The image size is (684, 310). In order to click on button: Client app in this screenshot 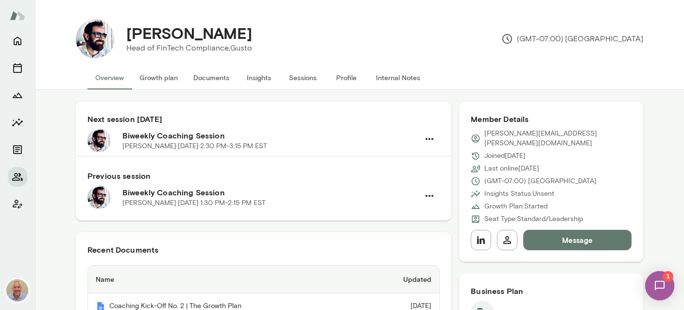, I will do `click(17, 204)`.